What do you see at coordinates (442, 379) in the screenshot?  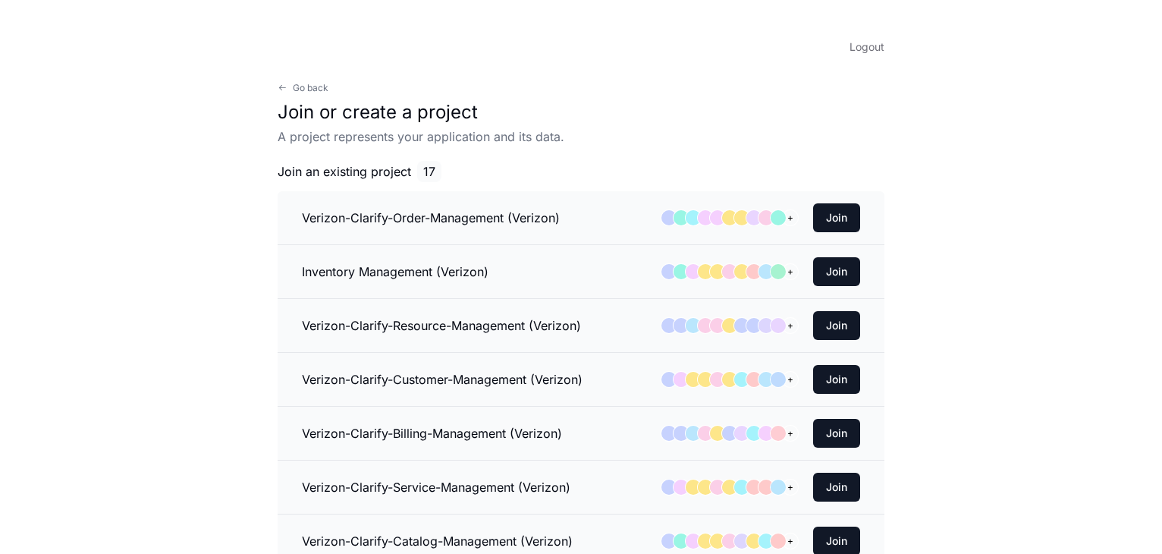 I see `h3: Verizon-Clarify-Customer-Management (Verizon)` at bounding box center [442, 379].